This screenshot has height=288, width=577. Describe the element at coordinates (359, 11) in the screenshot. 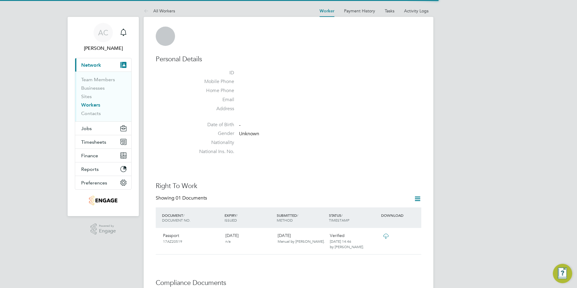

I see `a: Payment History` at that location.